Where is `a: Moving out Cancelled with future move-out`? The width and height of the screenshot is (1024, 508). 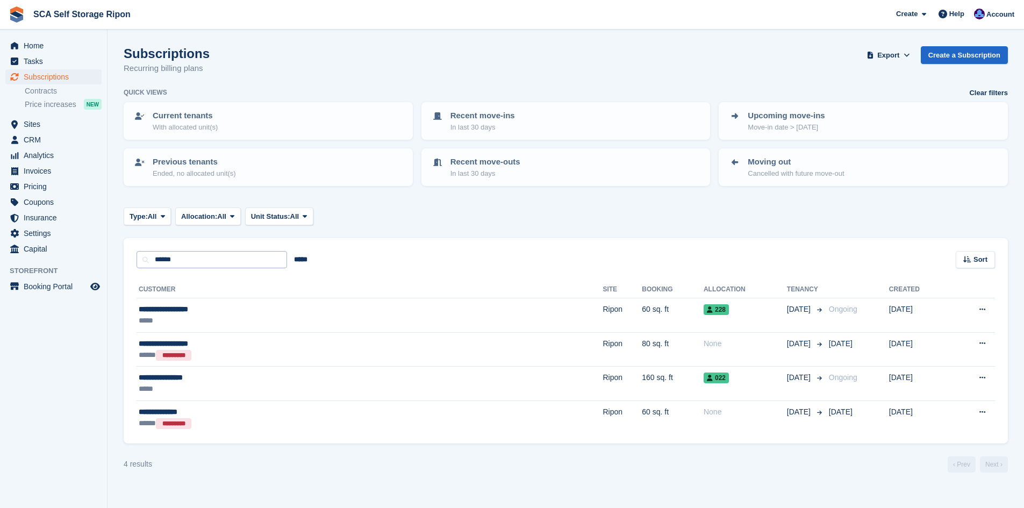
a: Moving out Cancelled with future move-out is located at coordinates (863, 167).